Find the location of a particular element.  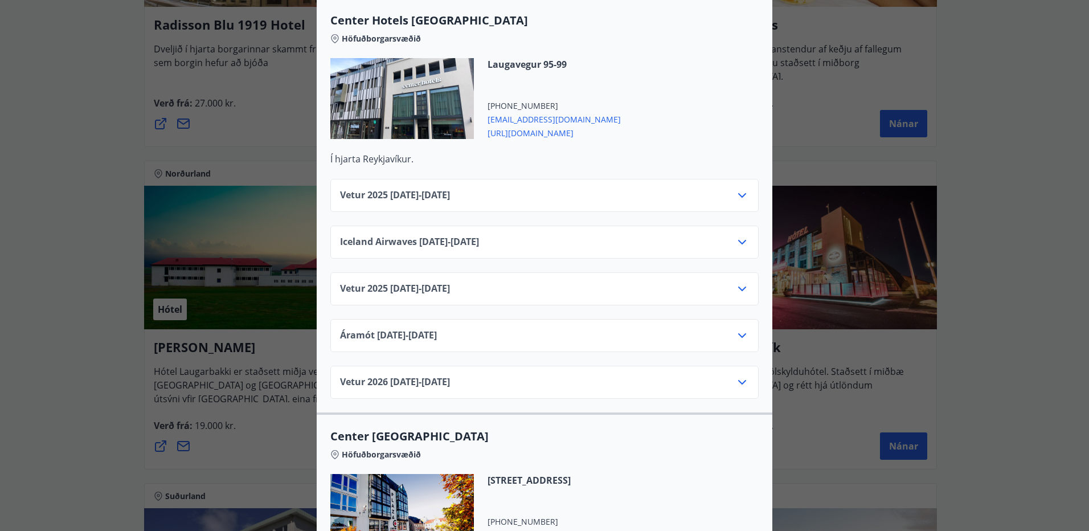

span: Laugavegur 95-99 is located at coordinates (554, 64).